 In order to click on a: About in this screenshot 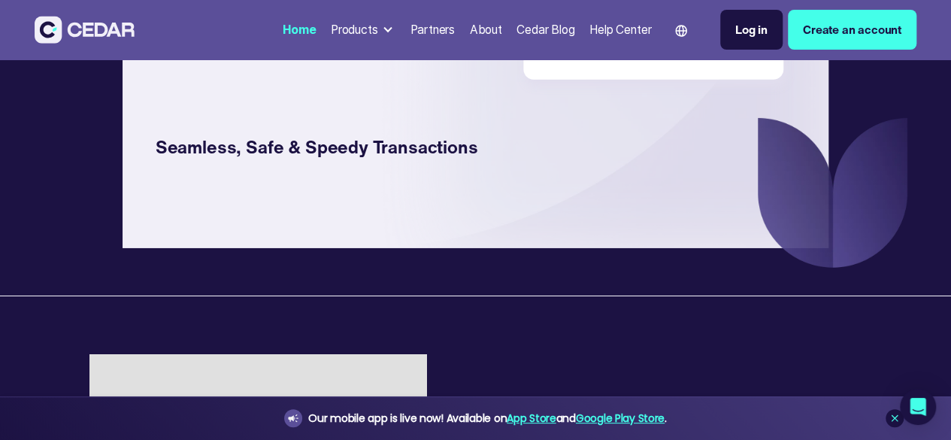, I will do `click(485, 29)`.